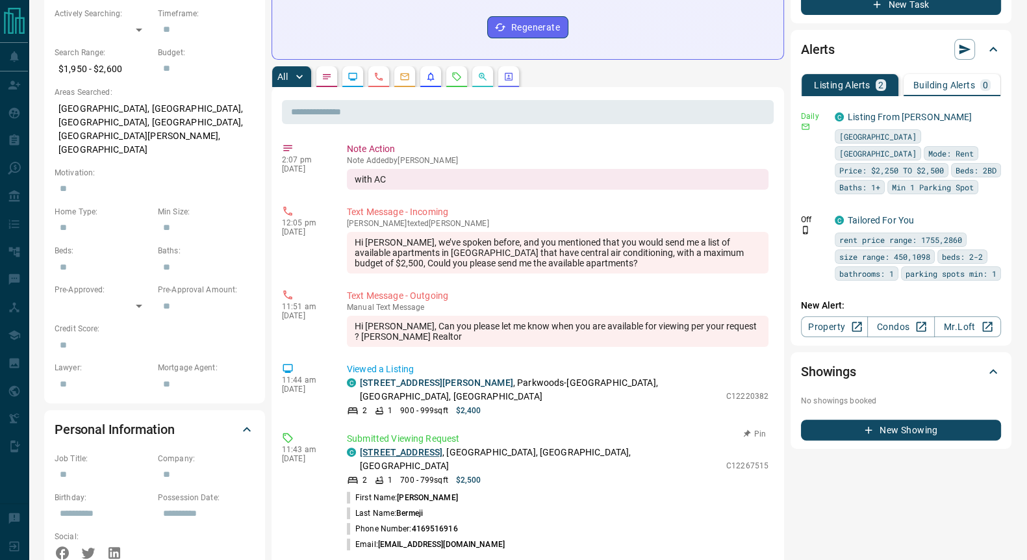 Image resolution: width=1027 pixels, height=560 pixels. What do you see at coordinates (114, 429) in the screenshot?
I see `h2: Personal Information` at bounding box center [114, 429].